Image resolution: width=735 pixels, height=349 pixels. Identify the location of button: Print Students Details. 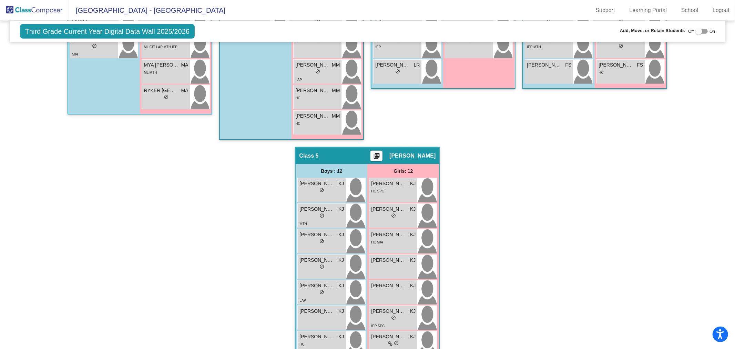
(376, 156).